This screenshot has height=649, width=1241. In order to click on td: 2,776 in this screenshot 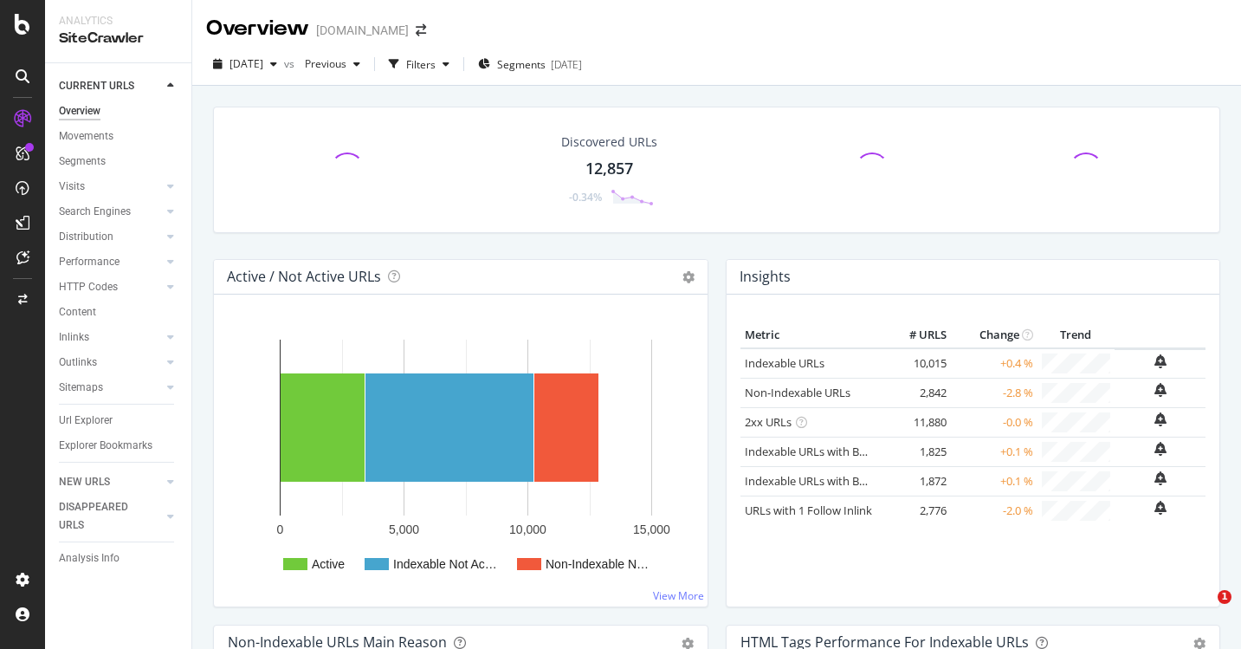, I will do `click(916, 510)`.